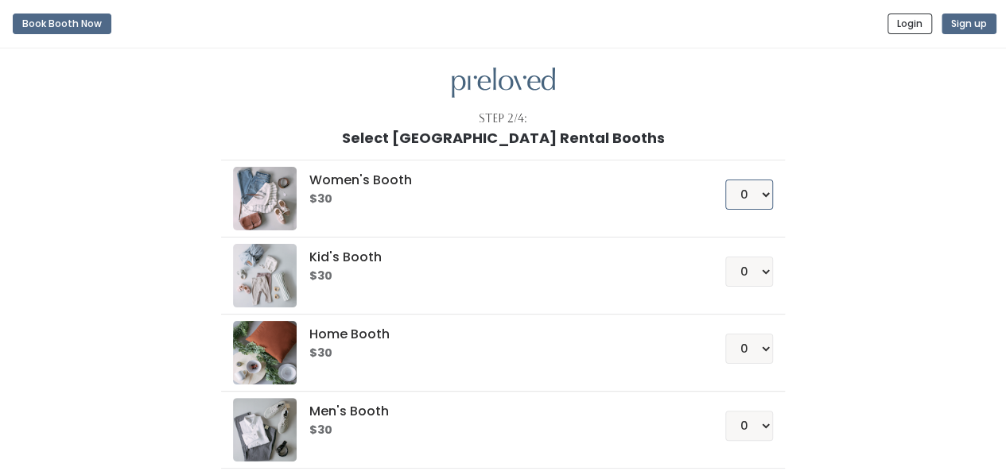  I want to click on h5: Men's Booth, so click(498, 412).